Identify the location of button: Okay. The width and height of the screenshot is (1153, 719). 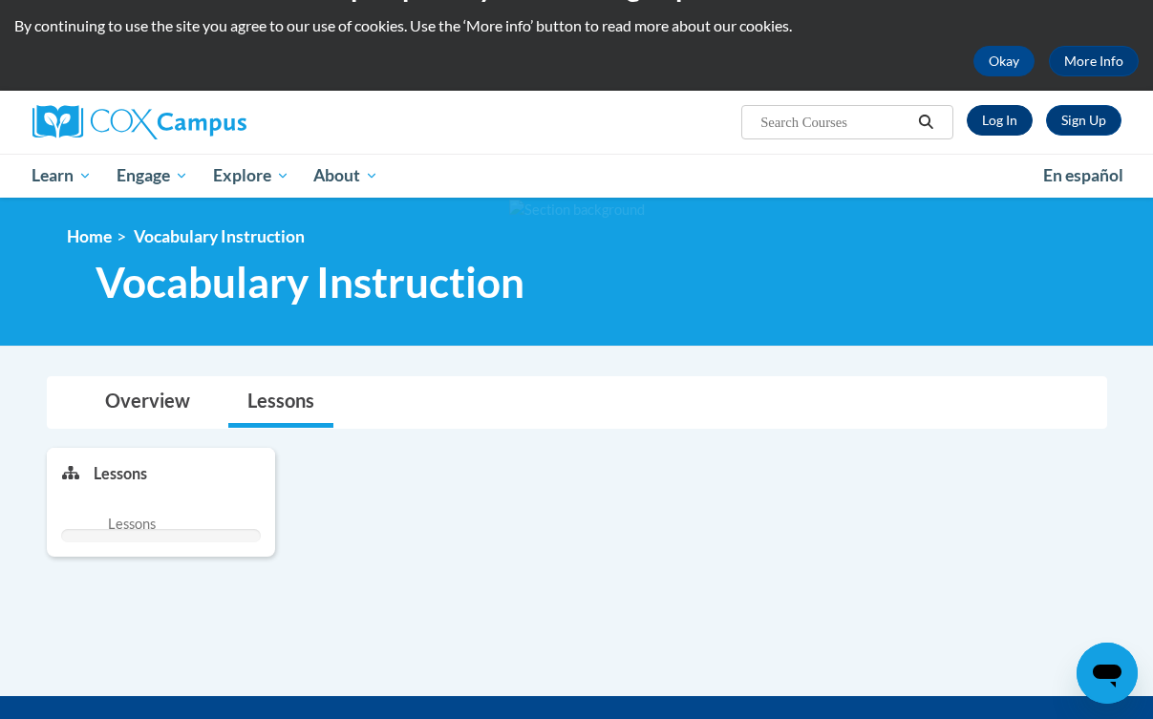
(1004, 61).